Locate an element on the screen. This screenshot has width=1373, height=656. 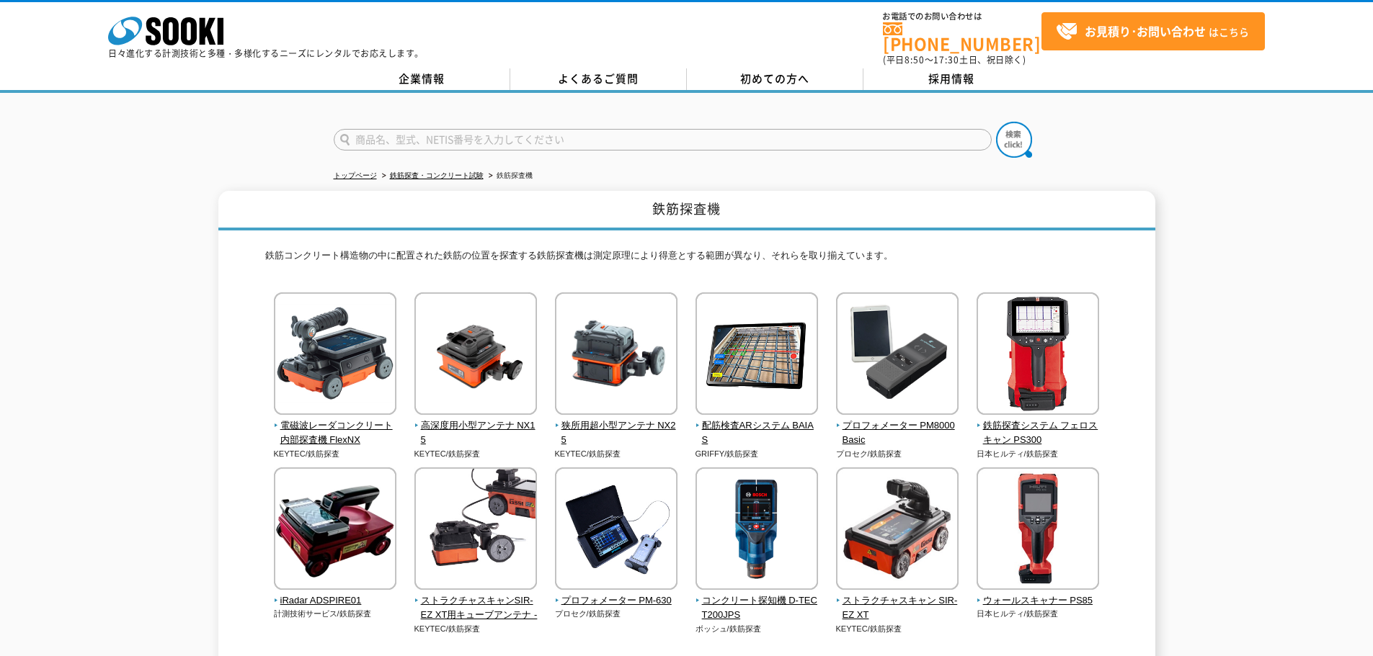
a: ストラクチャスキャンSIR-EZ XT用キューブアンテナ - is located at coordinates (476, 602).